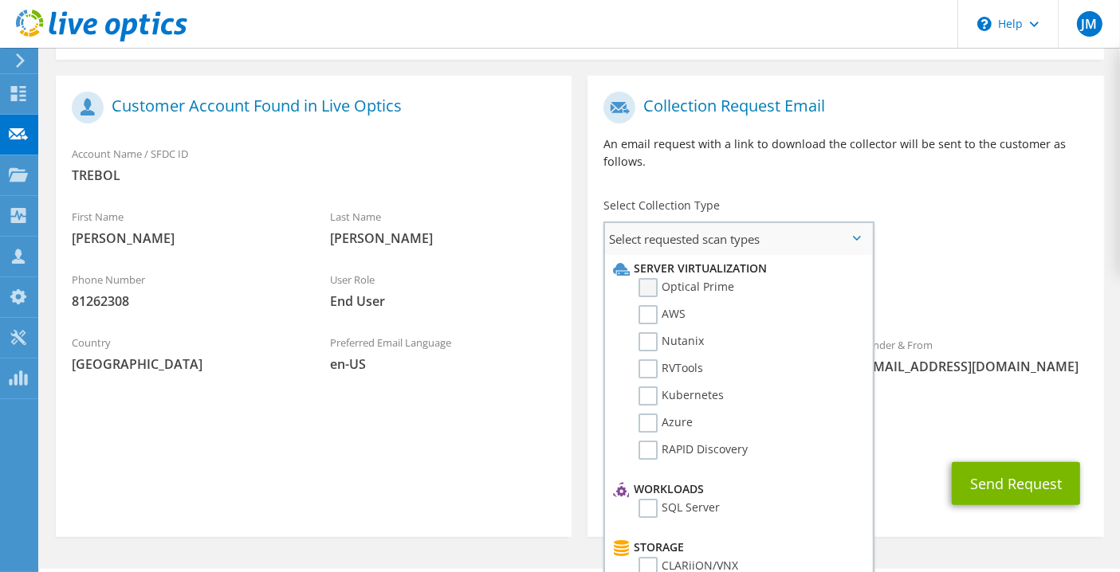 This screenshot has height=572, width=1120. What do you see at coordinates (736, 548) in the screenshot?
I see `li: Storage` at bounding box center [736, 548].